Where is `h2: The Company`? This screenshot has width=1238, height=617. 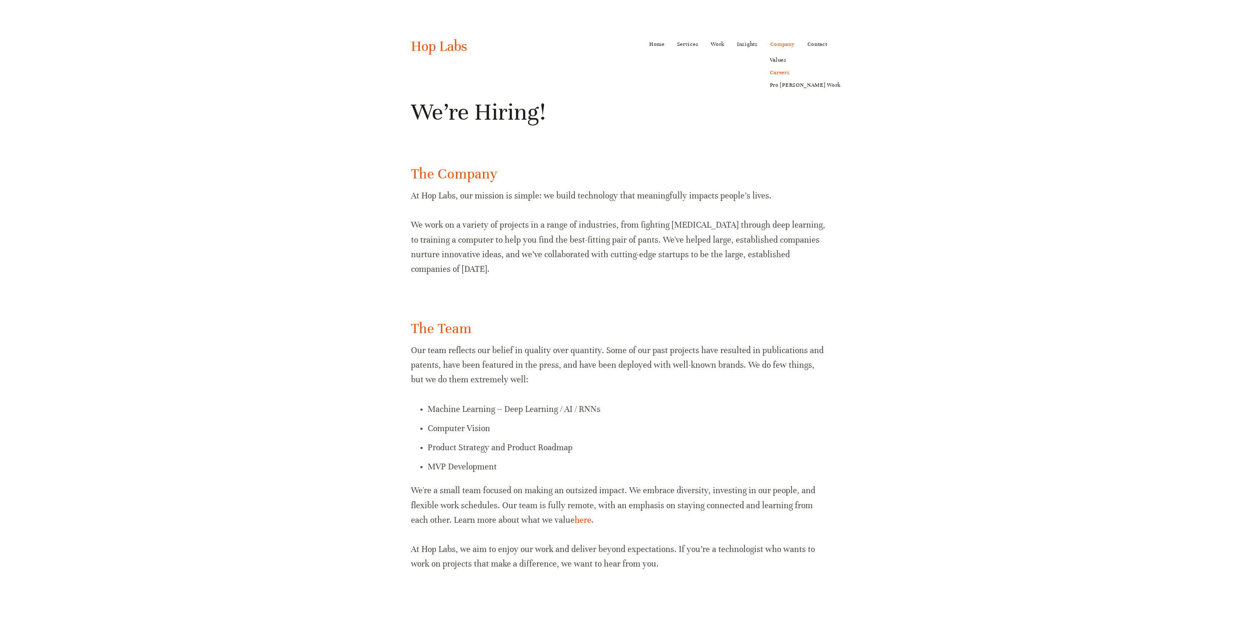 h2: The Company is located at coordinates (619, 174).